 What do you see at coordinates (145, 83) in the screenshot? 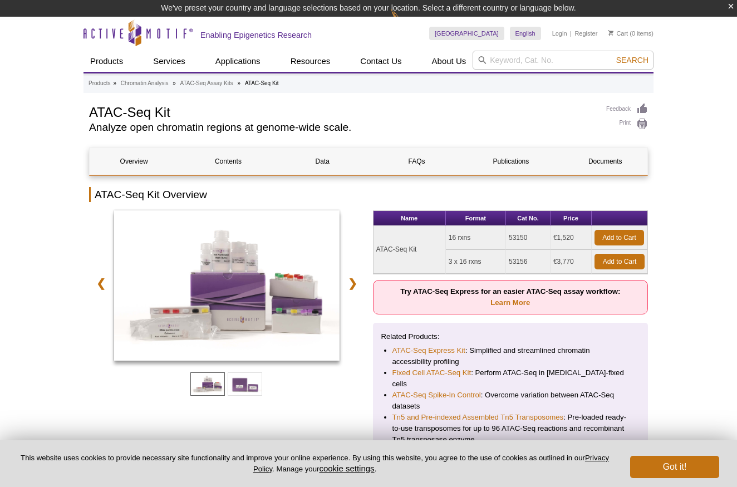
I see `a: Chromatin Analysis` at bounding box center [145, 83].